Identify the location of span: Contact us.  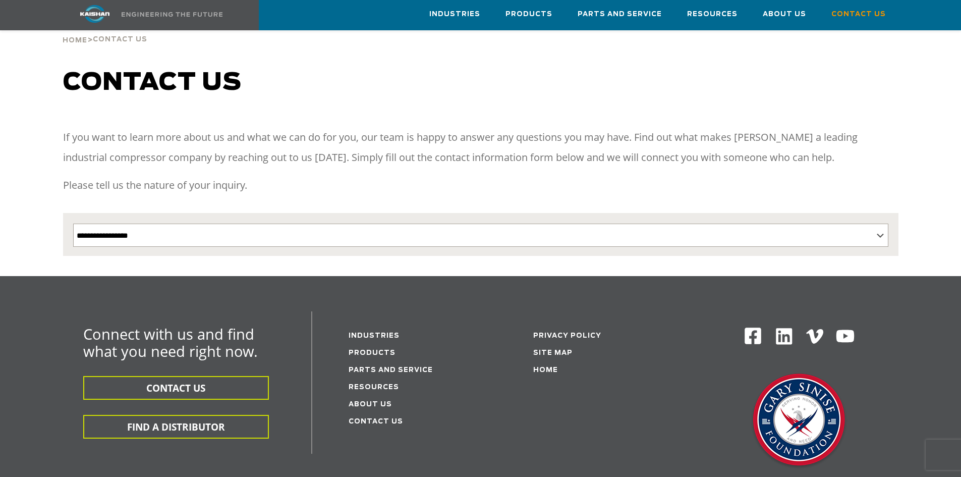
(152, 83).